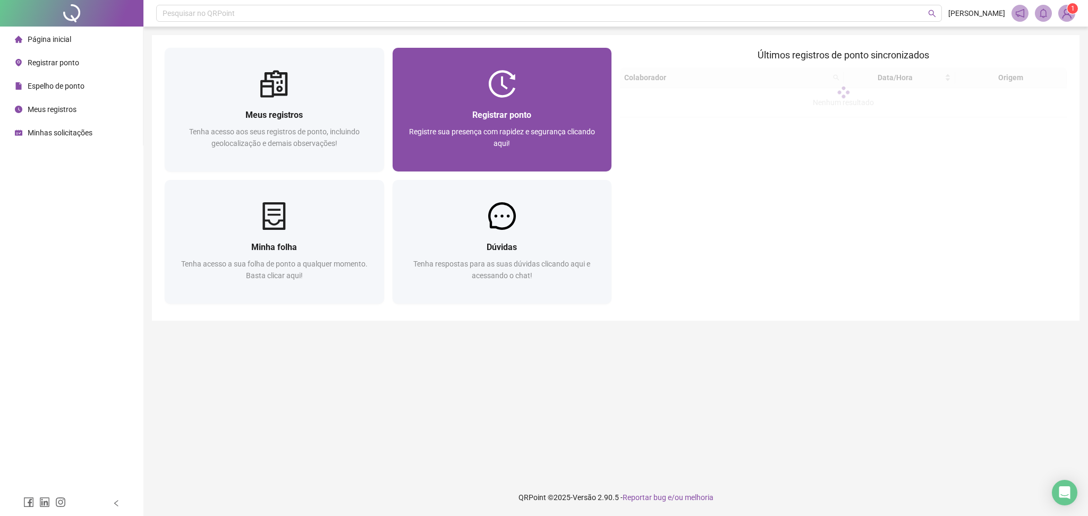 The image size is (1088, 516). I want to click on img: 83332, so click(1066, 13).